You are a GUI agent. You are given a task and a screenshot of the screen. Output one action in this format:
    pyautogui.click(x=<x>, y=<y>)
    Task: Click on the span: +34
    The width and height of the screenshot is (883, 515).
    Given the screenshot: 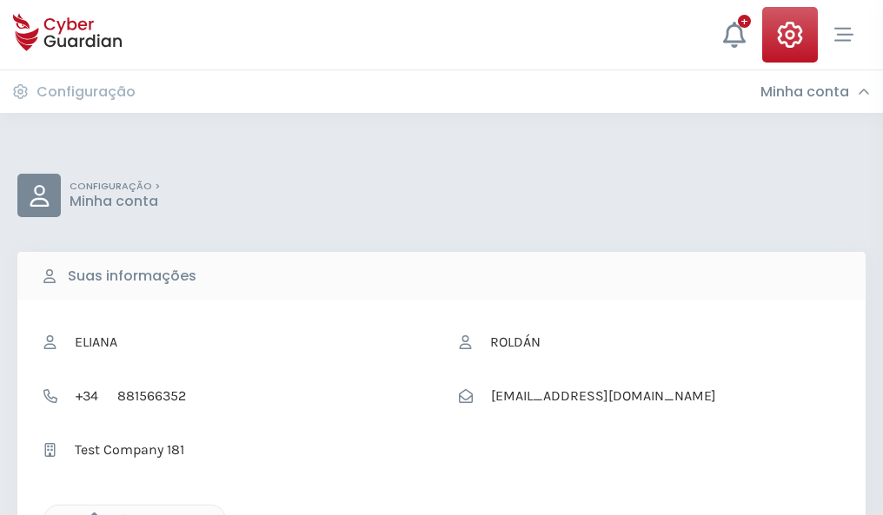 What is the action you would take?
    pyautogui.click(x=87, y=396)
    